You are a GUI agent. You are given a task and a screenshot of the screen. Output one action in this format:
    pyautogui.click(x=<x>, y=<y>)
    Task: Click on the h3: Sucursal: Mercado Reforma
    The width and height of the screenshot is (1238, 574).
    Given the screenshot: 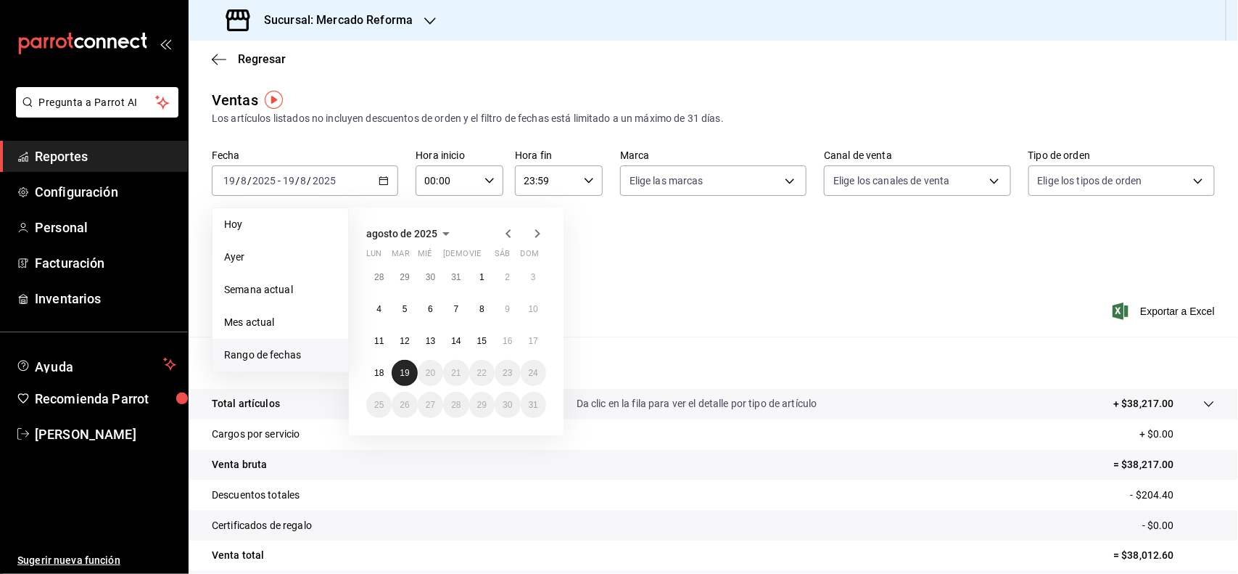 What is the action you would take?
    pyautogui.click(x=332, y=20)
    